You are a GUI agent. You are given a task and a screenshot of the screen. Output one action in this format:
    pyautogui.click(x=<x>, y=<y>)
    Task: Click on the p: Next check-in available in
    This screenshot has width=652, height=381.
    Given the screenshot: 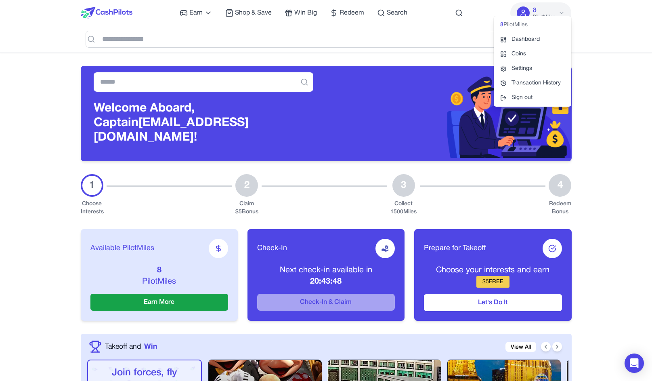 What is the action you would take?
    pyautogui.click(x=326, y=270)
    